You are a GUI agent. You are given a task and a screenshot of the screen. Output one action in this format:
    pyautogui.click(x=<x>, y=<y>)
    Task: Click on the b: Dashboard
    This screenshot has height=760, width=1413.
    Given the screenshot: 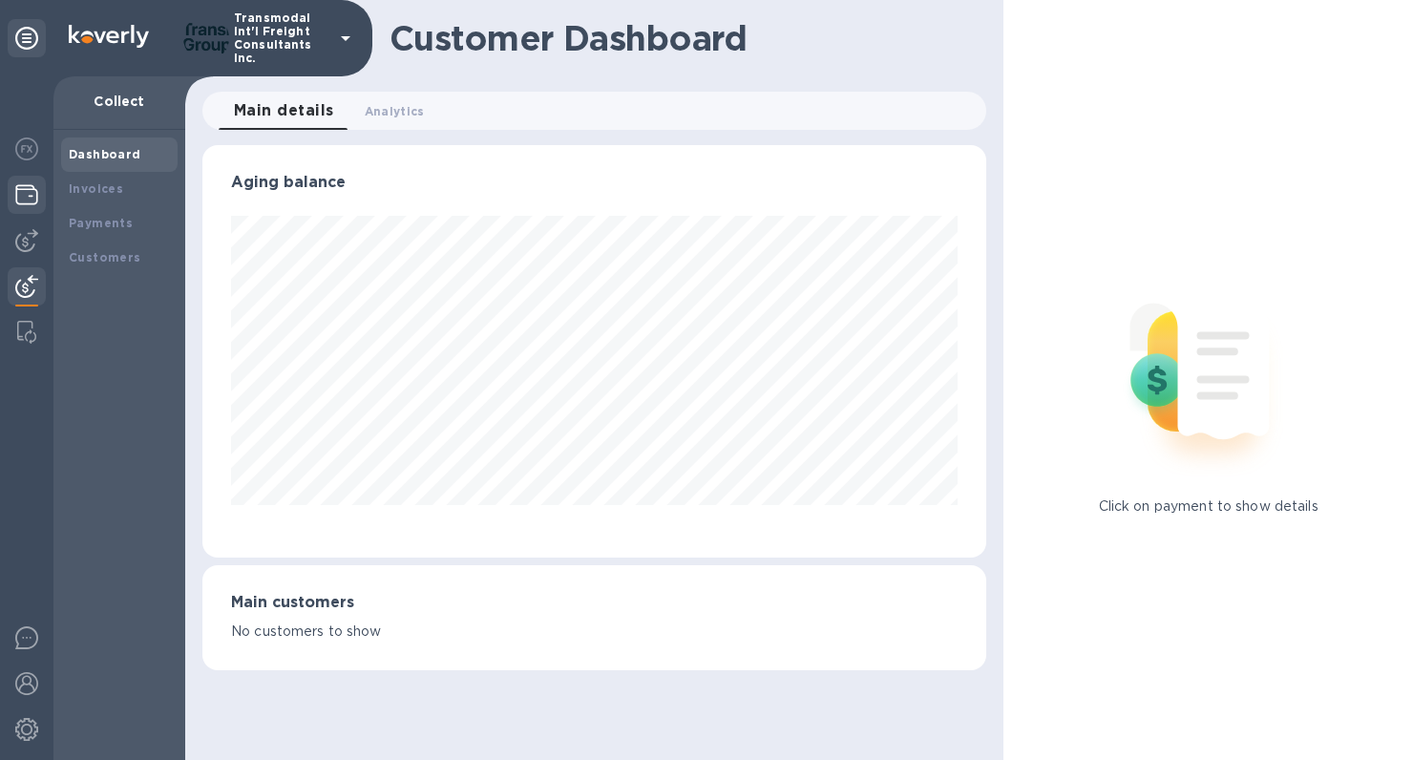 What is the action you would take?
    pyautogui.click(x=105, y=154)
    